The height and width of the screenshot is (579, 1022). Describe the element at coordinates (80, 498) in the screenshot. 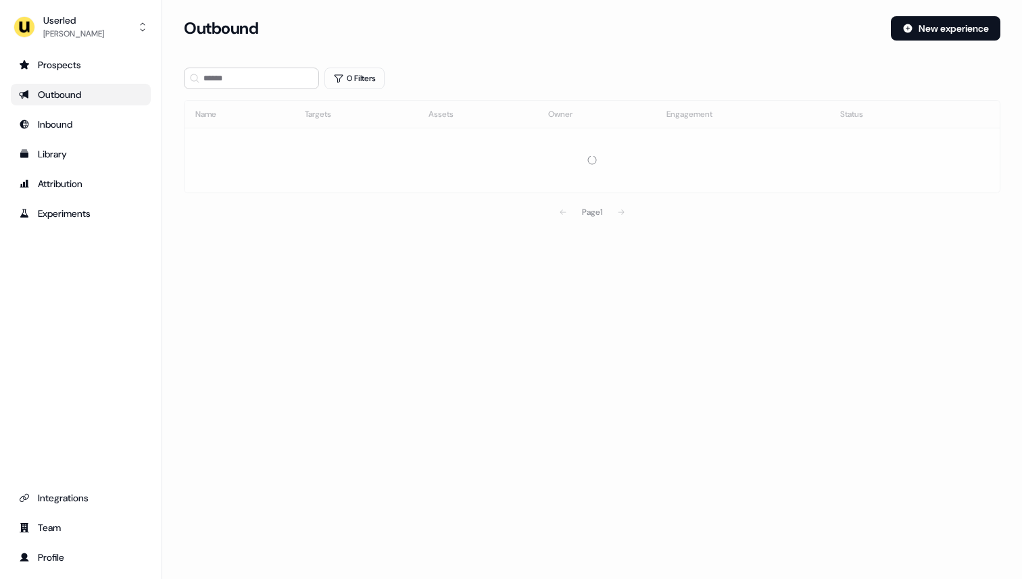

I see `div: Integrations` at that location.